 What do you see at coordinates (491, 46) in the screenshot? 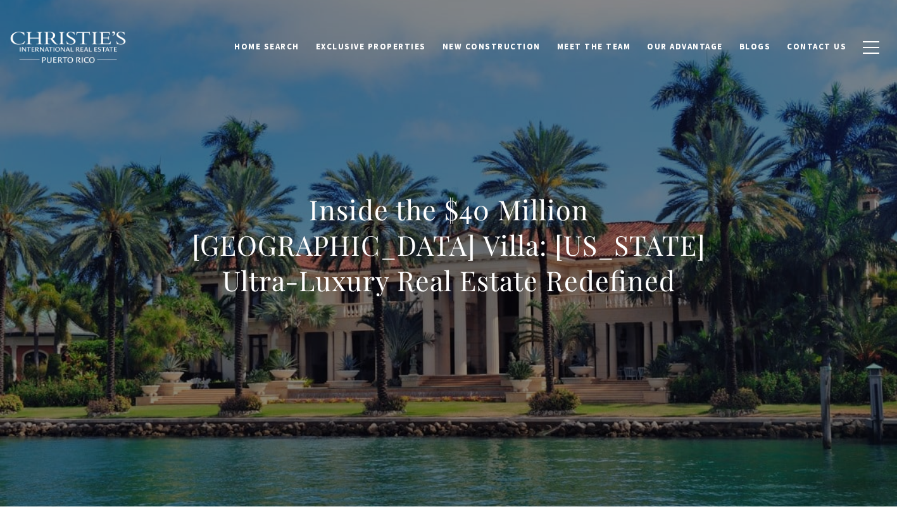
I see `span: New Construction` at bounding box center [491, 46].